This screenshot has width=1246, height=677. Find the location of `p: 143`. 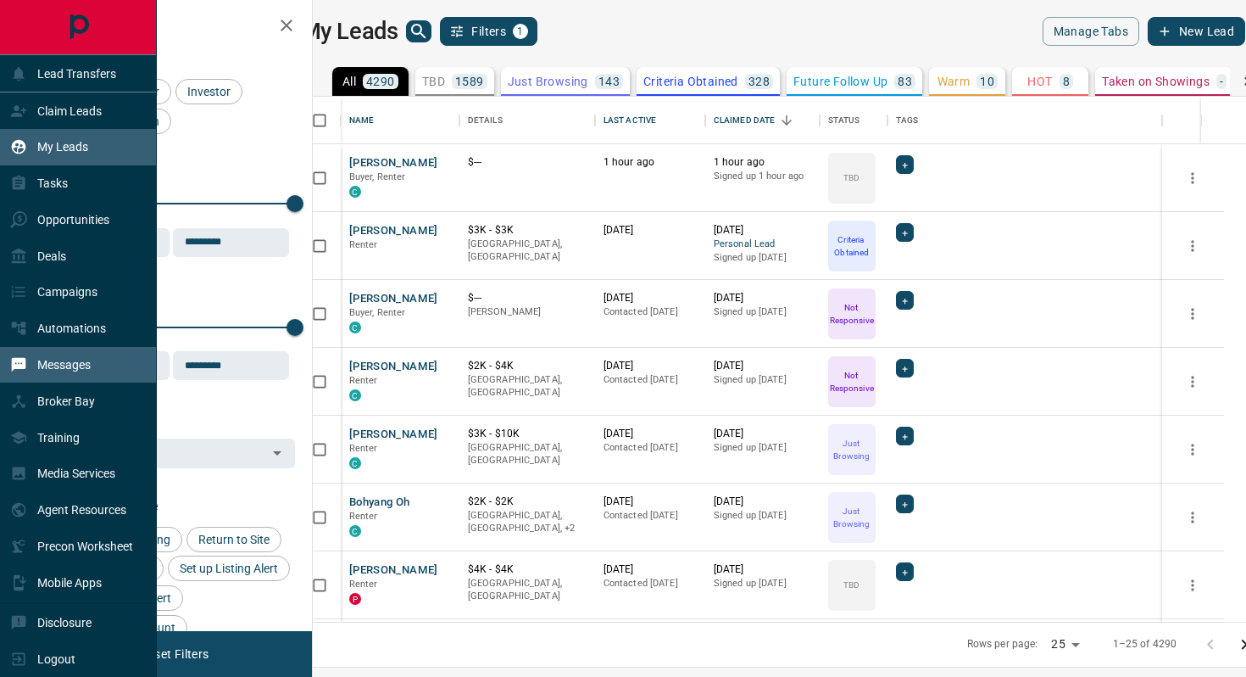

p: 143 is located at coordinates (609, 81).